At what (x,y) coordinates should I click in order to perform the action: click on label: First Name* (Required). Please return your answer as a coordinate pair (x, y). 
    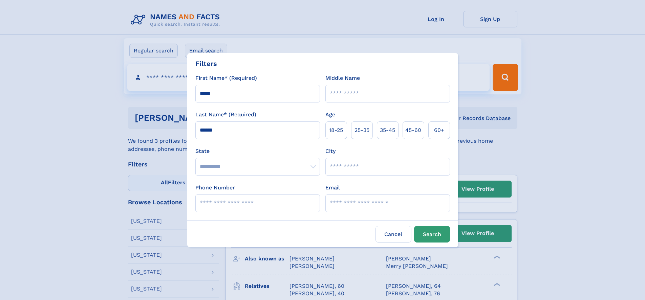
    Looking at the image, I should click on (226, 78).